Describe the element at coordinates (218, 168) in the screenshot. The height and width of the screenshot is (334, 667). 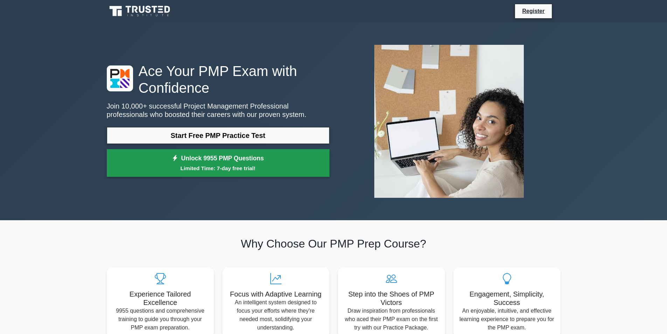
I see `small: Limited Time: 7-day free trial!` at that location.